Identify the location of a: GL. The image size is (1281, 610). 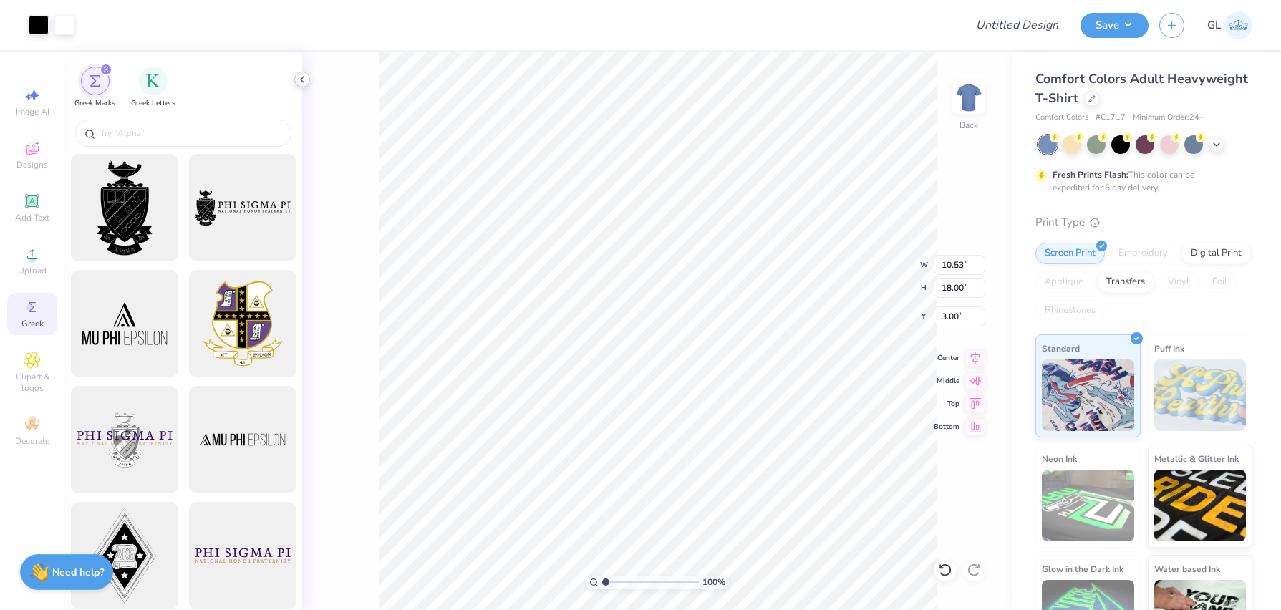
(1229, 25).